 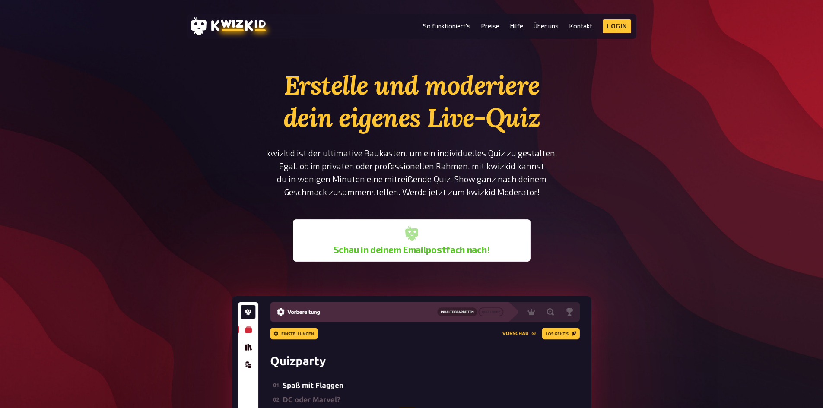 I want to click on a: Über uns, so click(x=546, y=26).